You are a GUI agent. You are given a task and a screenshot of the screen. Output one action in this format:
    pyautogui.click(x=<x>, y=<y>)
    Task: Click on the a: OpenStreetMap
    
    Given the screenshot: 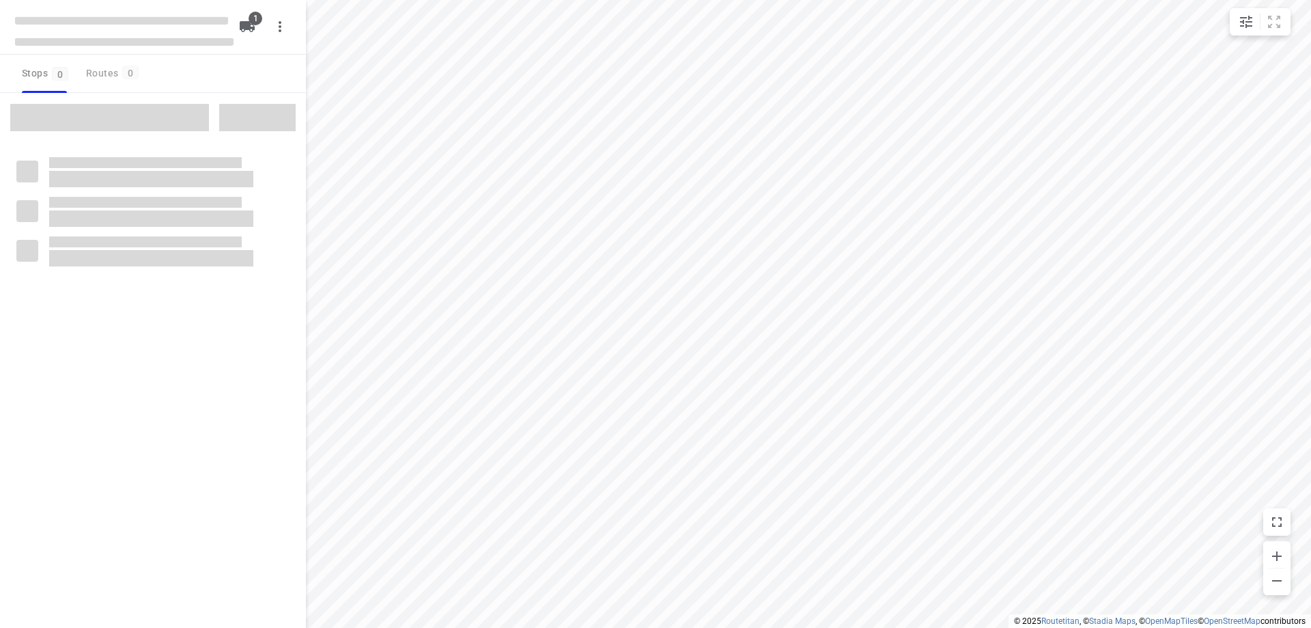 What is the action you would take?
    pyautogui.click(x=1232, y=621)
    